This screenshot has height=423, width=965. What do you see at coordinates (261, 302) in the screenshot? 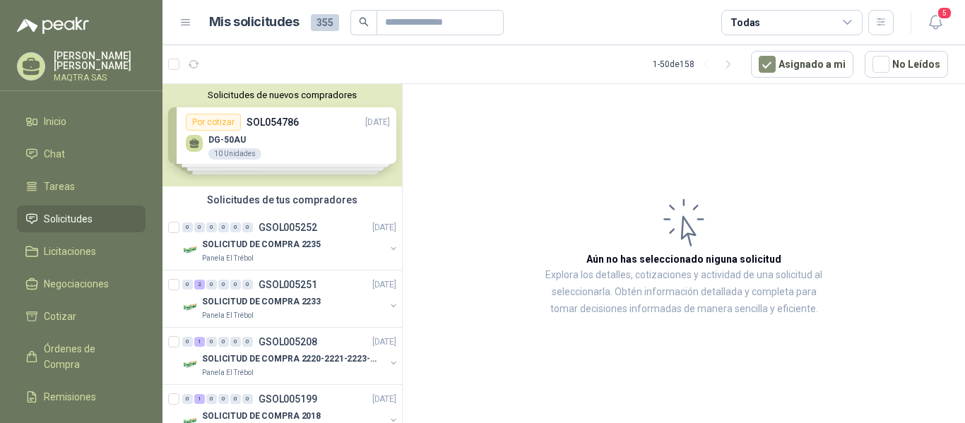
I see `p: SOLICITUD DE COMPRA 2233` at bounding box center [261, 302].